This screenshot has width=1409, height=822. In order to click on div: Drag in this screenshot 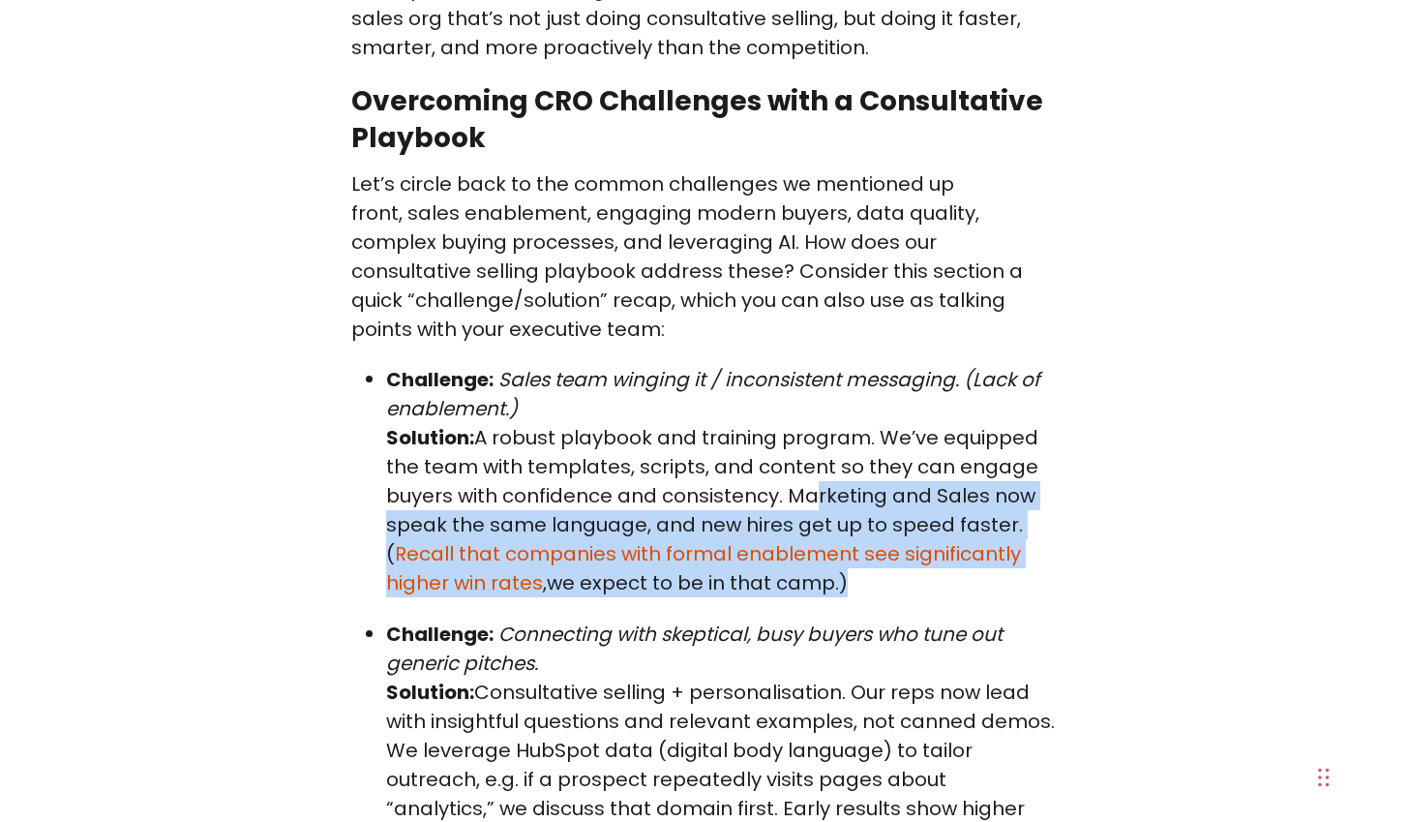, I will do `click(1324, 777)`.